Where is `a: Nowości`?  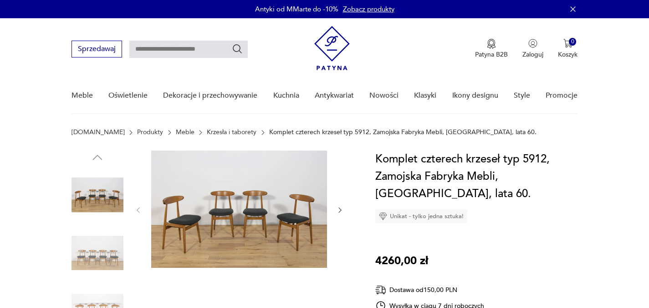 a: Nowości is located at coordinates (384, 95).